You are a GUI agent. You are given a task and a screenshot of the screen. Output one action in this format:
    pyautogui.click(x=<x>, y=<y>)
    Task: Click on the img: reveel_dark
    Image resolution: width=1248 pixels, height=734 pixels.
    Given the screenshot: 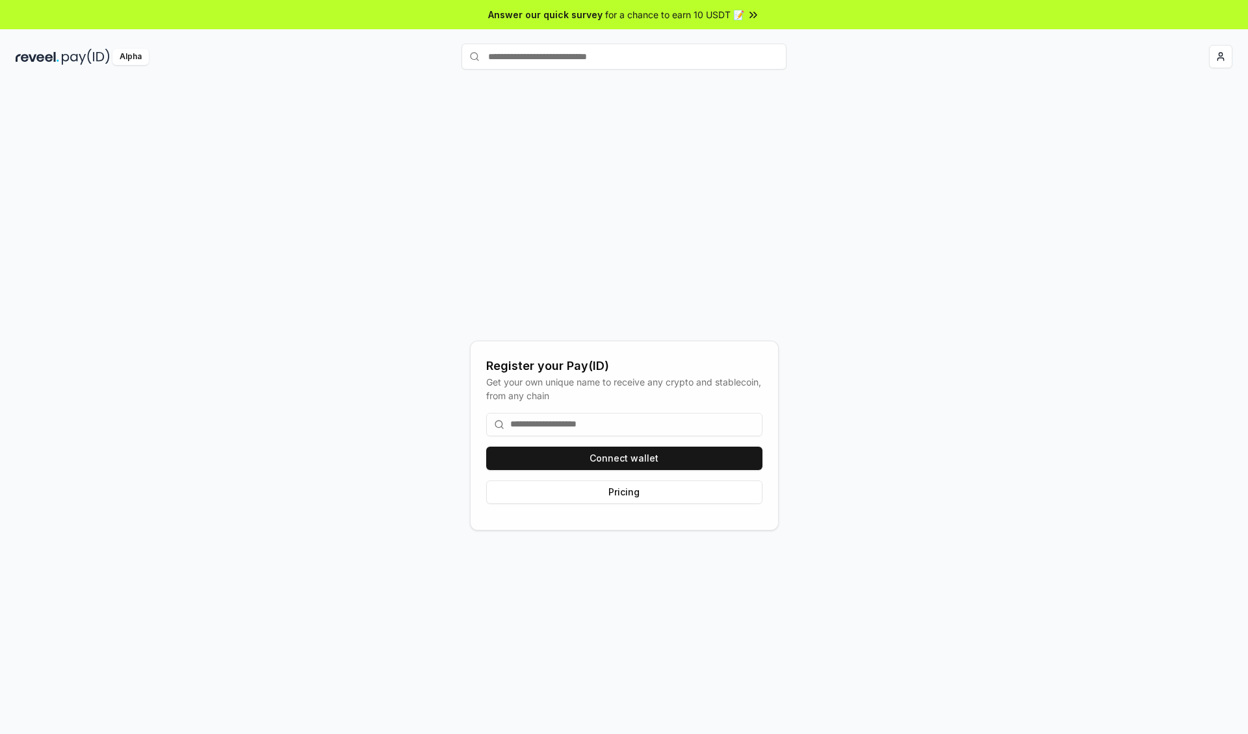 What is the action you would take?
    pyautogui.click(x=37, y=57)
    